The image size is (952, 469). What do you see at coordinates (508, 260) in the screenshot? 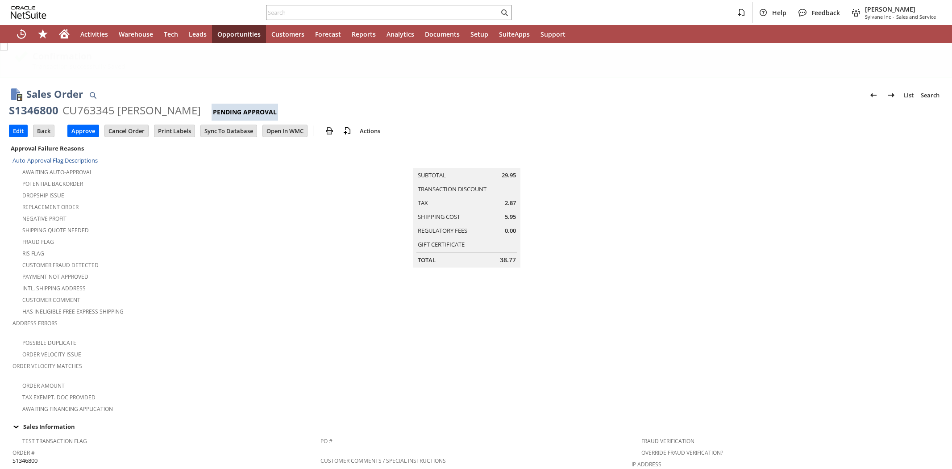
I see `span: 38.77` at bounding box center [508, 260].